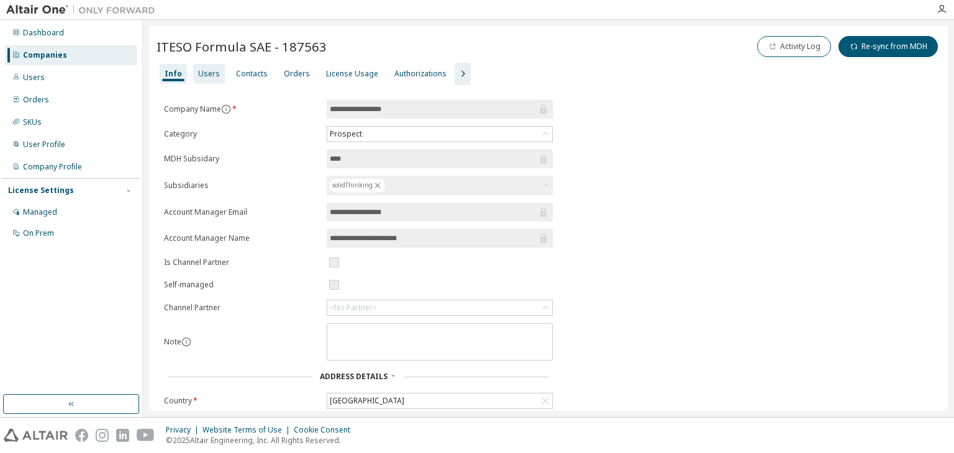 The image size is (954, 453). What do you see at coordinates (251, 74) in the screenshot?
I see `div: Contacts` at bounding box center [251, 74].